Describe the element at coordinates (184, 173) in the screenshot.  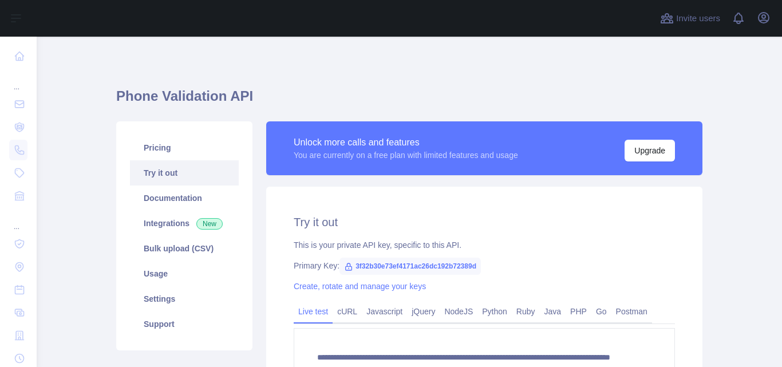
I see `a: Try it out` at that location.